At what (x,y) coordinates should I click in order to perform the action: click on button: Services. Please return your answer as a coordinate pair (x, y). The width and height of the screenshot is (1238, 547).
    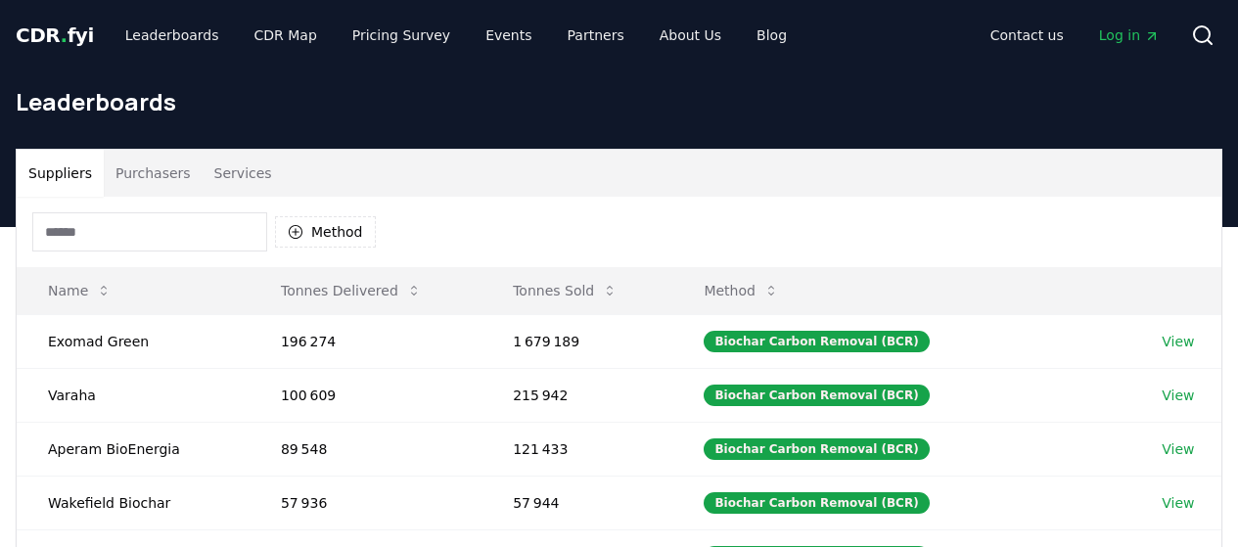
    Looking at the image, I should click on (243, 173).